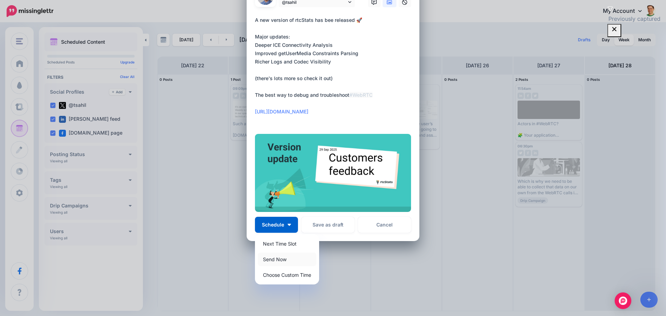 The image size is (666, 316). Describe the element at coordinates (287, 275) in the screenshot. I see `a: Choose Custom Time` at that location.